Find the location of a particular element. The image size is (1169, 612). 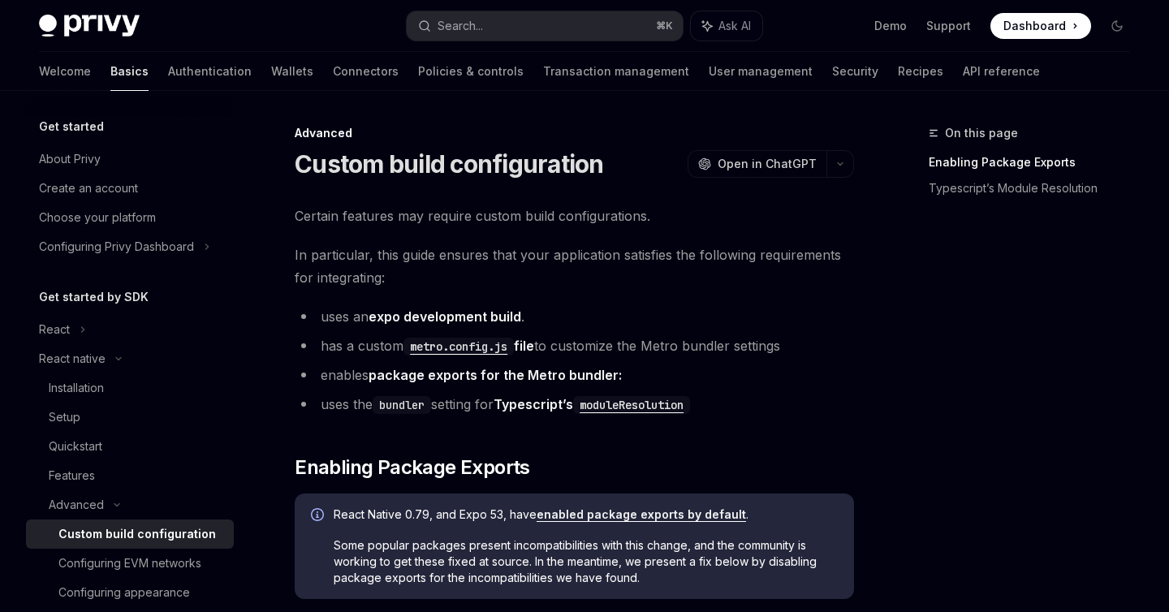

a: Authentication is located at coordinates (209, 71).